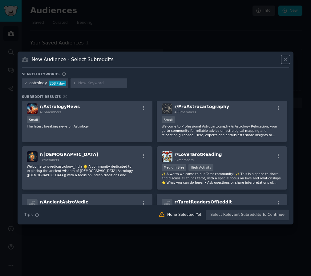 The height and width of the screenshot is (276, 311). What do you see at coordinates (51, 112) in the screenshot?
I see `span: 415 members` at bounding box center [51, 112].